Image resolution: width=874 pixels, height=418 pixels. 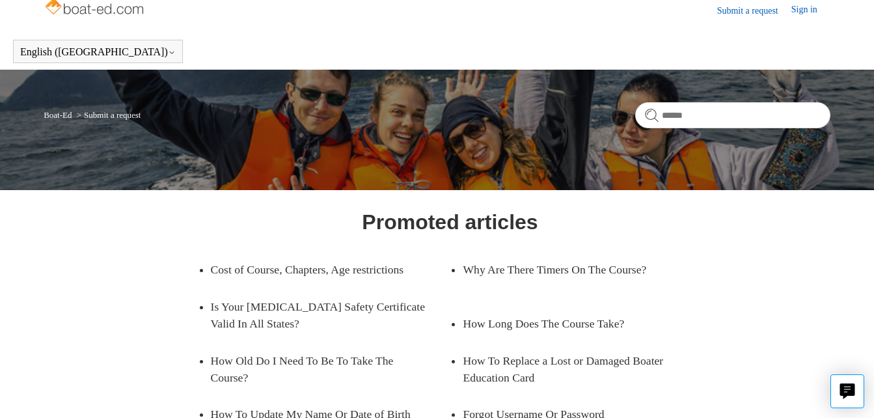 What do you see at coordinates (733, 115) in the screenshot?
I see `input: Search` at bounding box center [733, 115].